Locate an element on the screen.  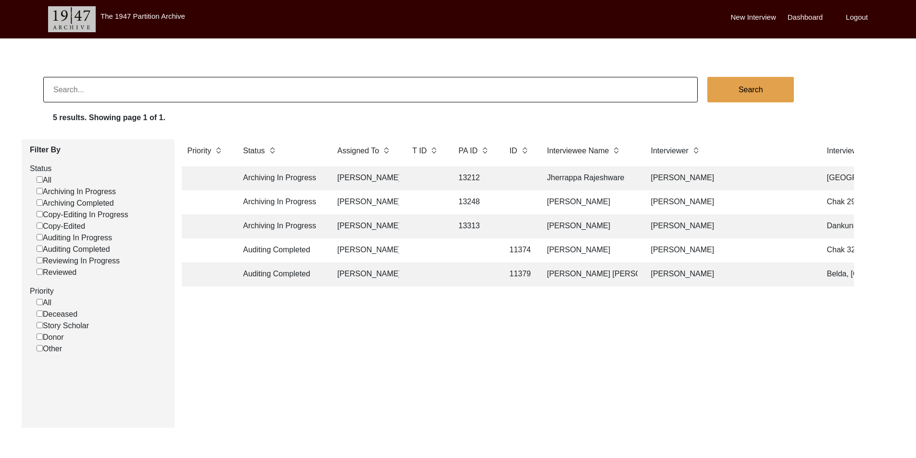
label: Interviewee Name is located at coordinates (578, 151).